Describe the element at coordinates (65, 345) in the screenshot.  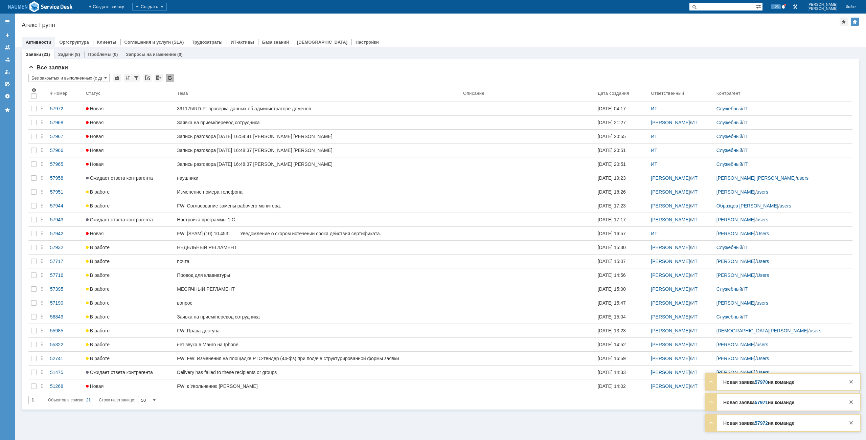
I see `div: 55322` at that location.